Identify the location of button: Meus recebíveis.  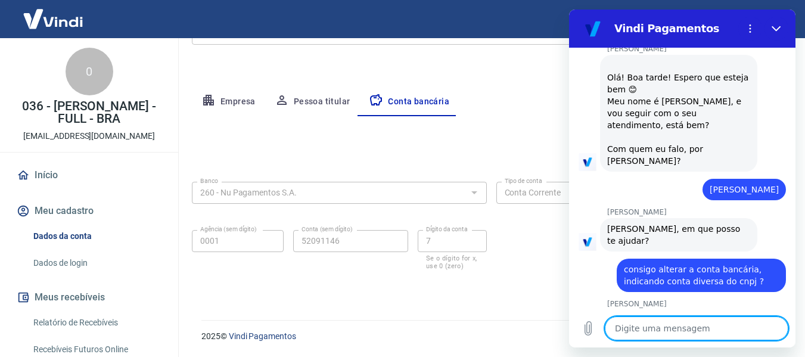
(89, 298).